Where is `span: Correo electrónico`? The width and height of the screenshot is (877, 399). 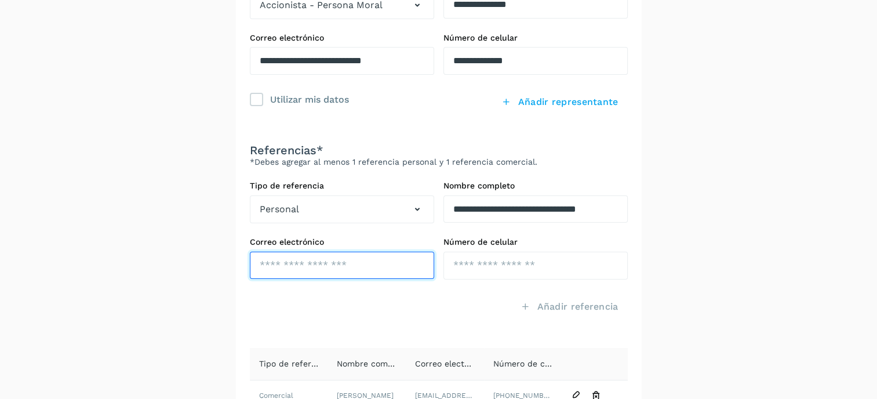 span: Correo electrónico is located at coordinates (452, 364).